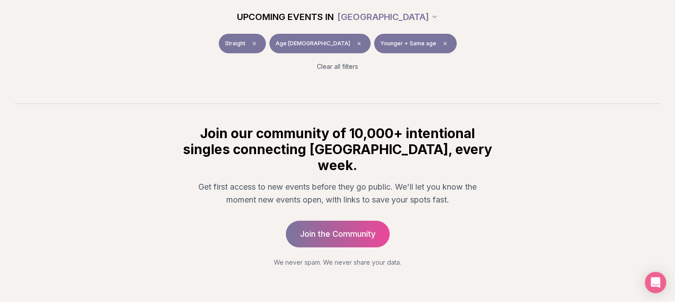  Describe the element at coordinates (285, 17) in the screenshot. I see `span: UPCOMING EVENTS IN` at that location.